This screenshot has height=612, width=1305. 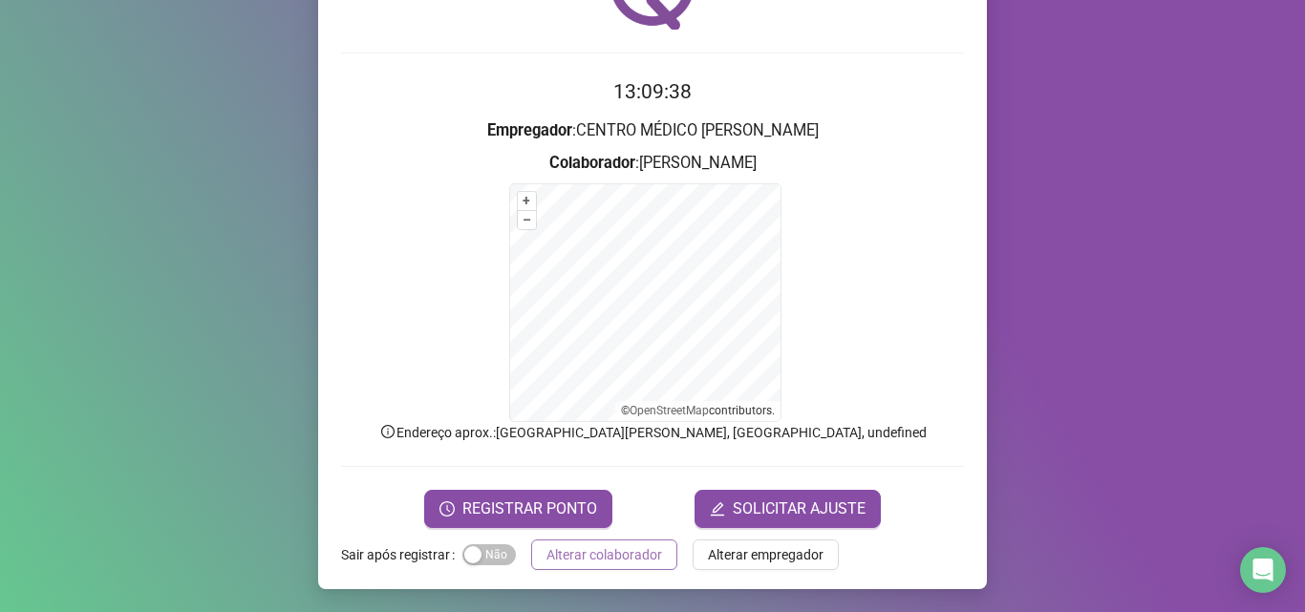 What do you see at coordinates (653, 92) in the screenshot?
I see `time: 13:09:38` at bounding box center [653, 92].